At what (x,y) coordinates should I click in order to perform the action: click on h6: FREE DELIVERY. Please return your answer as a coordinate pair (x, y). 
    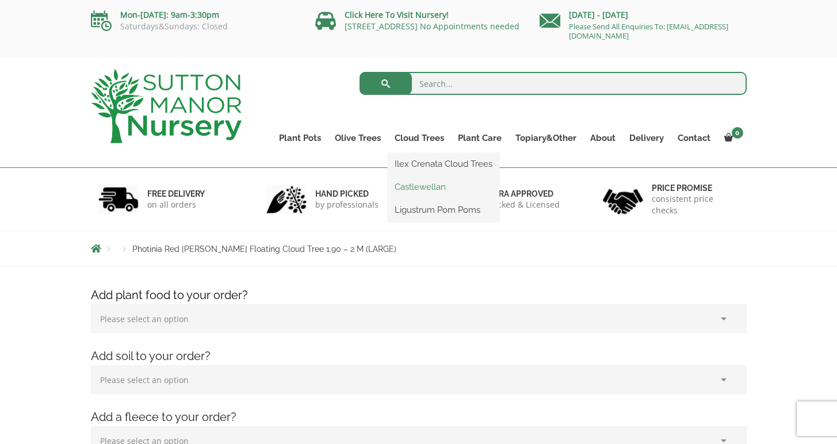
    Looking at the image, I should click on (176, 194).